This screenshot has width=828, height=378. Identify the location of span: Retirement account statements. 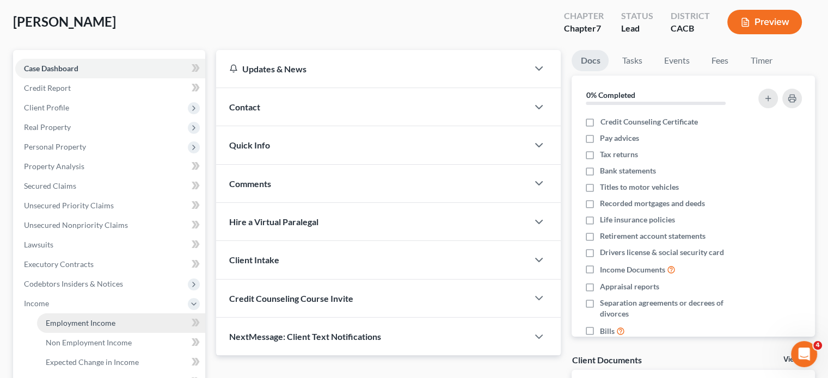
(653, 236).